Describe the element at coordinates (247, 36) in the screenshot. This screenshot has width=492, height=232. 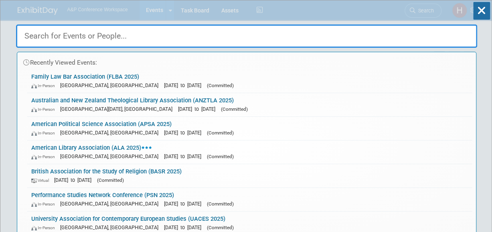
I see `input: Search for Events or People...` at that location.